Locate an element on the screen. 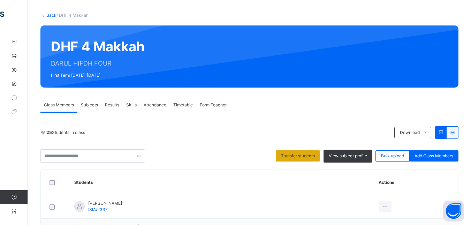 Image resolution: width=471 pixels, height=225 pixels. a: Back is located at coordinates (51, 15).